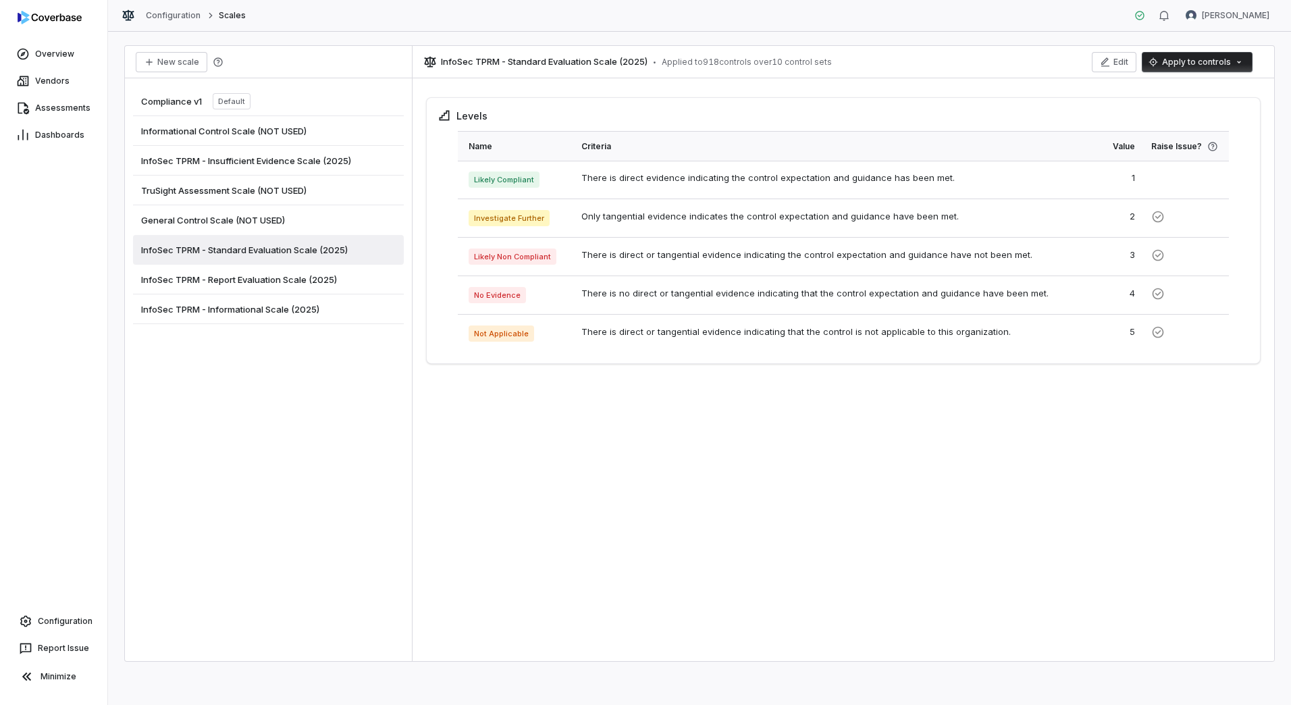 The image size is (1291, 705). I want to click on span: Not Applicable, so click(501, 334).